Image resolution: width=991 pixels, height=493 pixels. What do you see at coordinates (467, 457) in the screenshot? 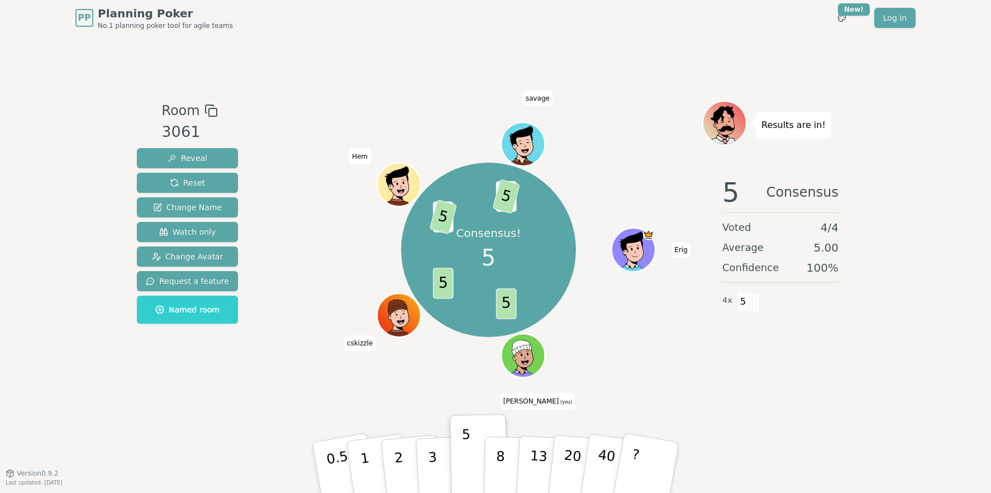
I see `p: 5` at bounding box center [467, 457].